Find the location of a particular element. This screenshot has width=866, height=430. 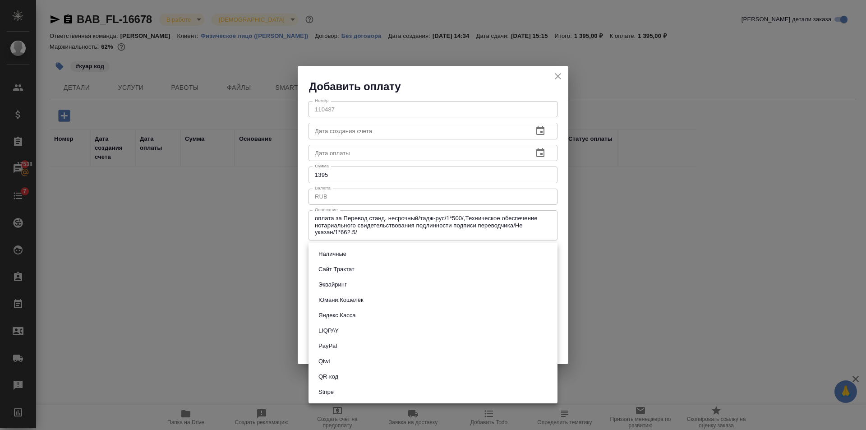

button: PayPal is located at coordinates (328, 346).